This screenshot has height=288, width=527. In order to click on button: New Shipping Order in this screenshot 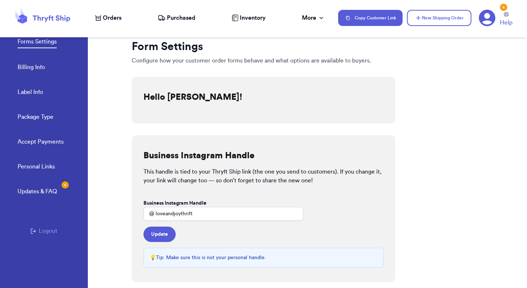, I will do `click(439, 18)`.